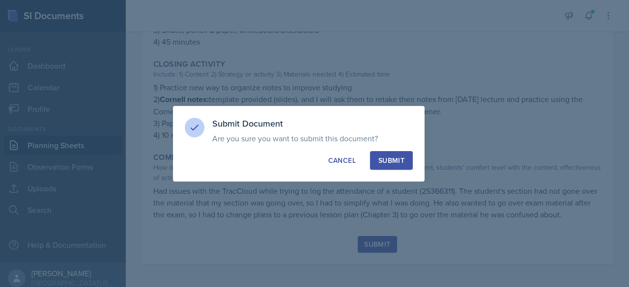 This screenshot has height=287, width=629. What do you see at coordinates (312, 124) in the screenshot?
I see `h3: Submit Document` at bounding box center [312, 124].